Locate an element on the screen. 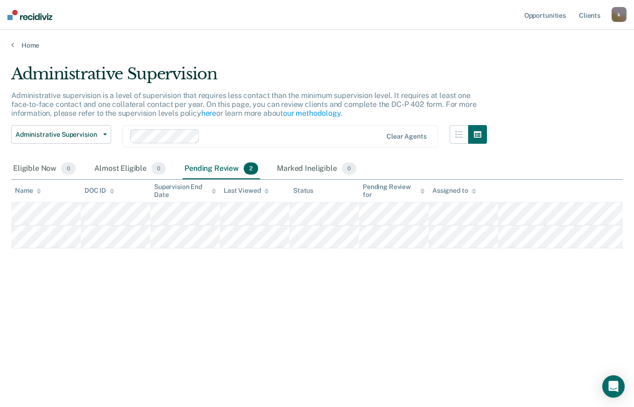 The image size is (634, 407). a: here is located at coordinates (209, 113).